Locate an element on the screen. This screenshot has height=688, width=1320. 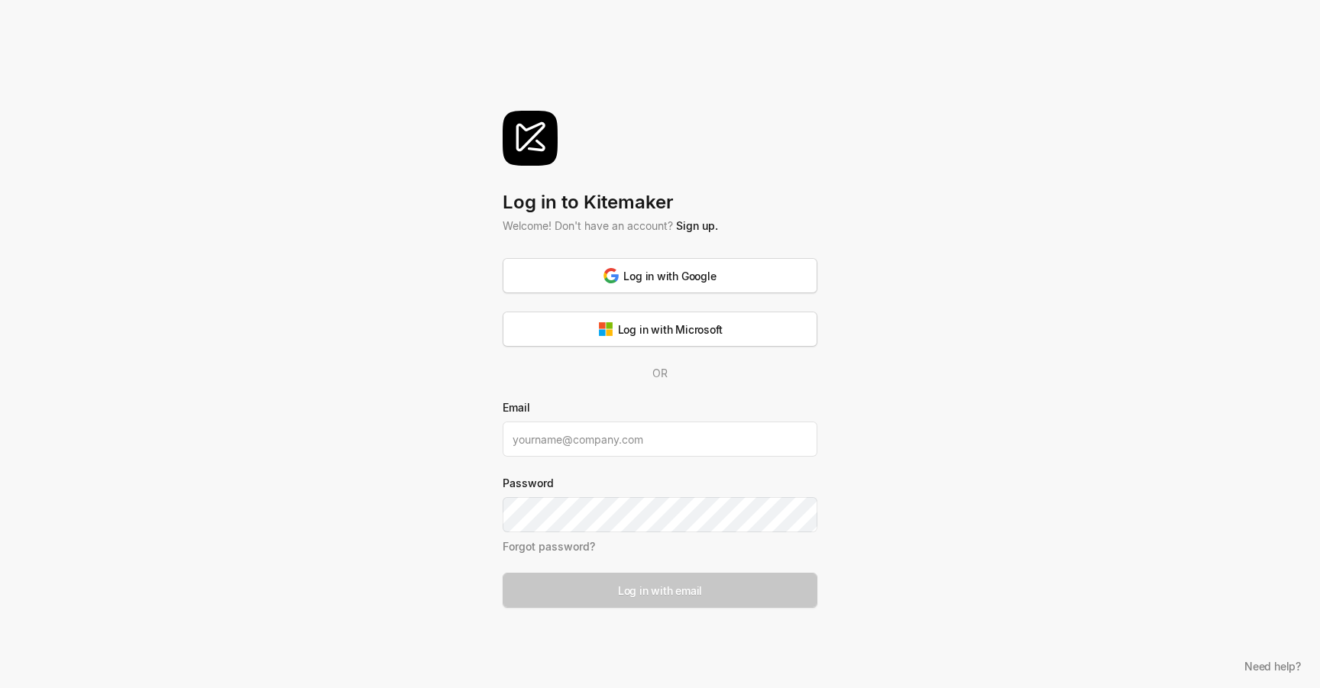
div: OR is located at coordinates (660, 373).